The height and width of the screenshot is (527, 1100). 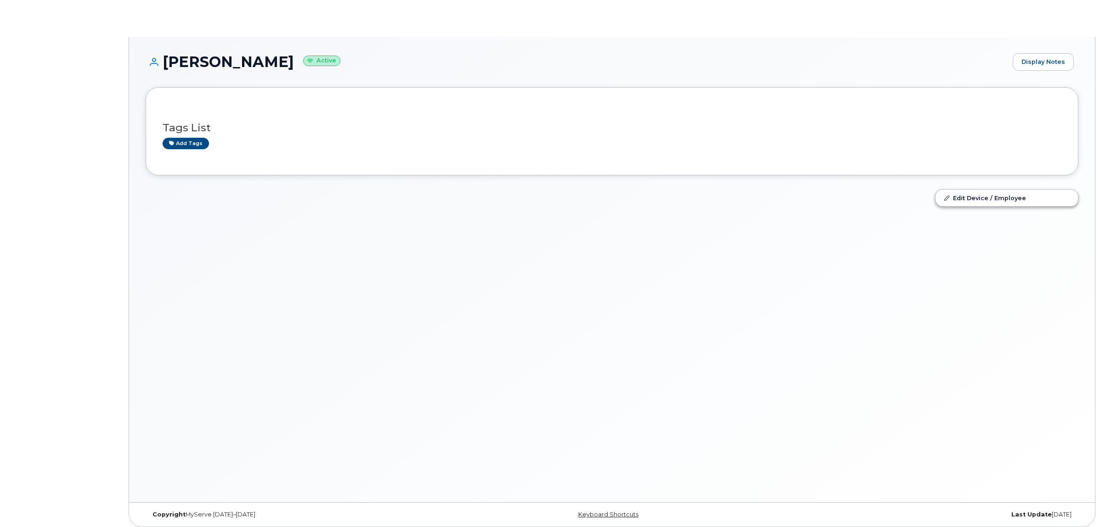 What do you see at coordinates (608, 514) in the screenshot?
I see `a: Keyboard Shortcuts` at bounding box center [608, 514].